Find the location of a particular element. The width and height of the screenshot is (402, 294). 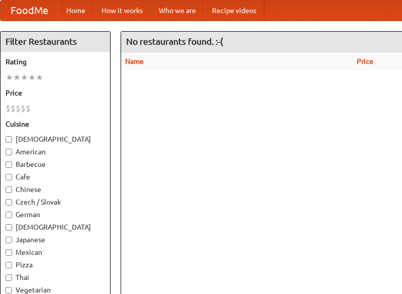

a: Who we are is located at coordinates (177, 11).